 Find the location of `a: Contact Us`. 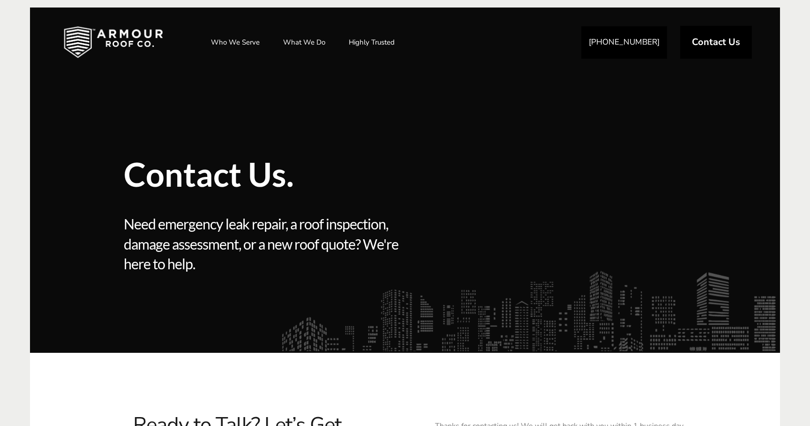

a: Contact Us is located at coordinates (716, 42).